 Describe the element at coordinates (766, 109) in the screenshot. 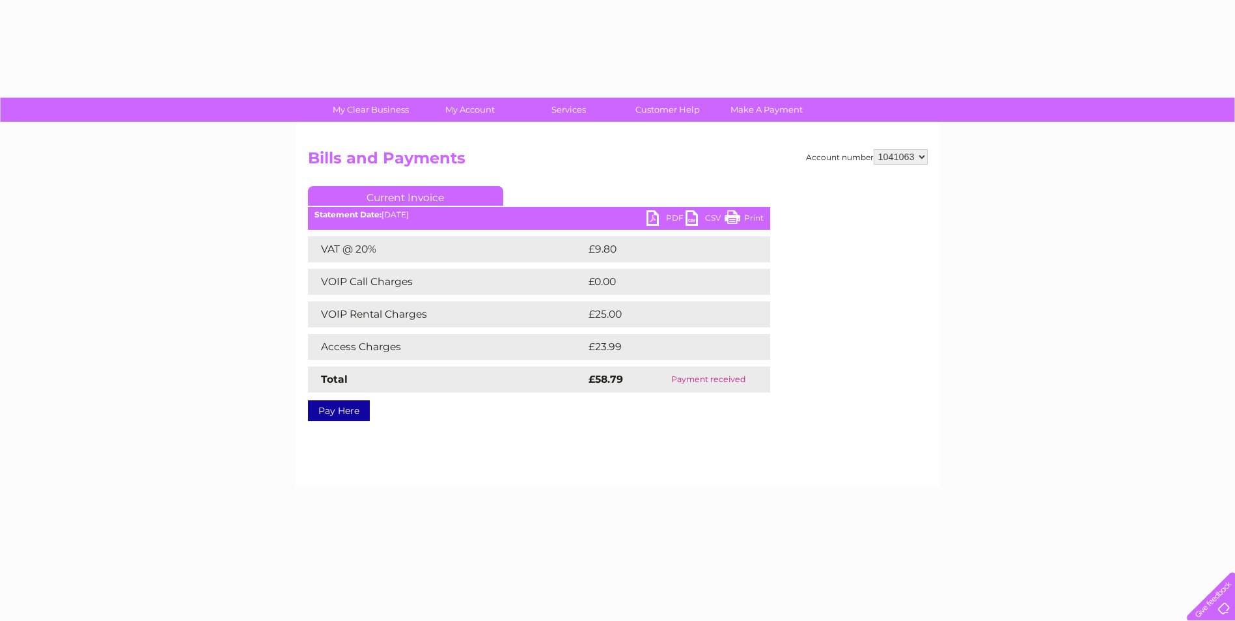

I see `a: Make A Payment` at that location.